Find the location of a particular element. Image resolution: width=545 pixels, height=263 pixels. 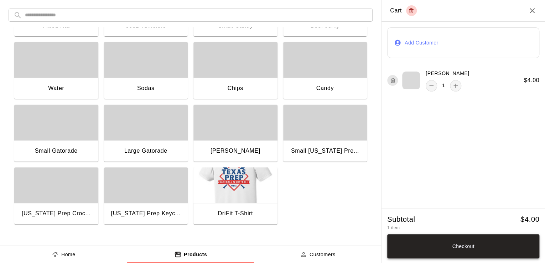

button: add is located at coordinates (455, 86).